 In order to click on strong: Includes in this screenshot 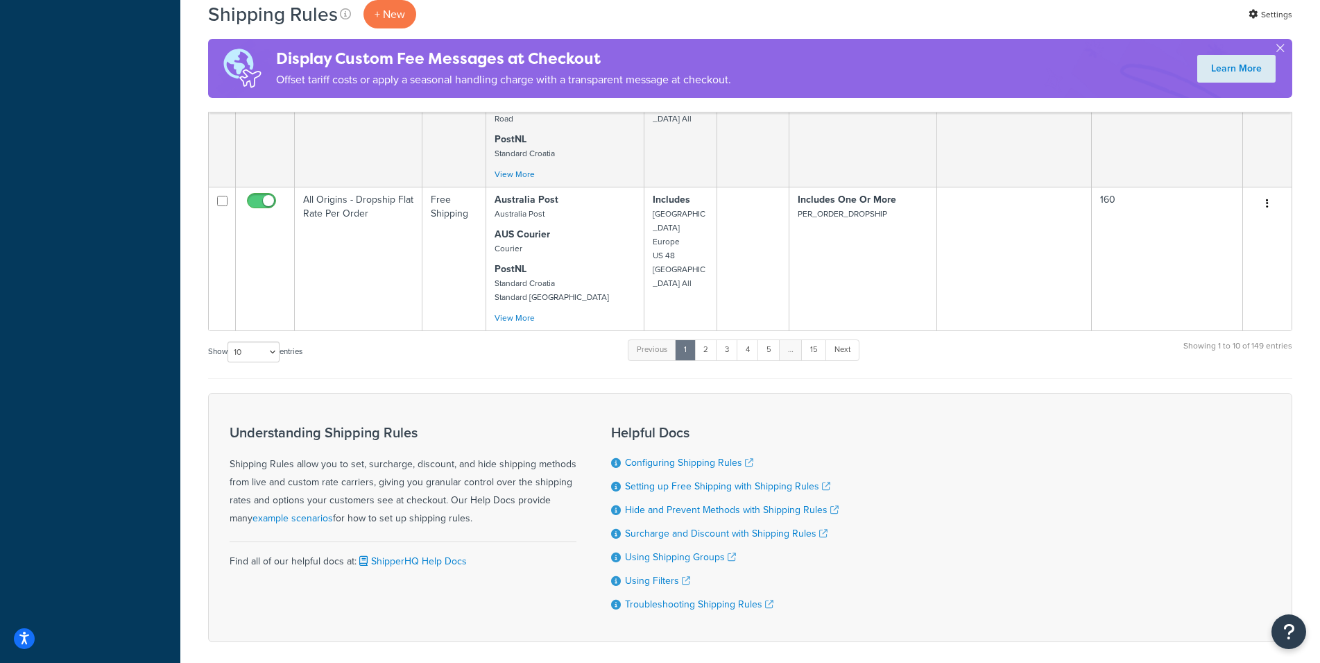, I will do `click(672, 199)`.